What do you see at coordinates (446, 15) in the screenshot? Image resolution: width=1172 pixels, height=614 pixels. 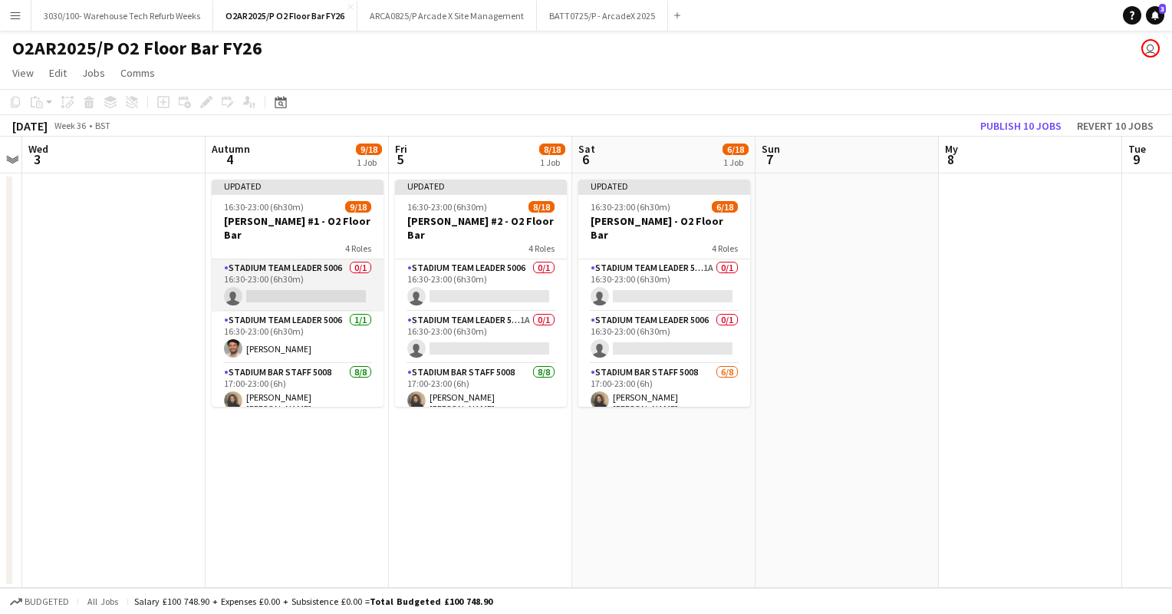 I see `font: ARCA0825/P Arcade X Site Management` at bounding box center [446, 15].